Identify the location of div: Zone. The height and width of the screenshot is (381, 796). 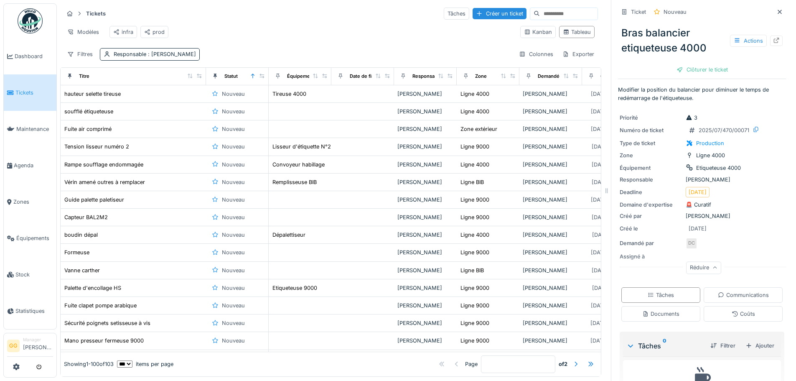
(481, 76).